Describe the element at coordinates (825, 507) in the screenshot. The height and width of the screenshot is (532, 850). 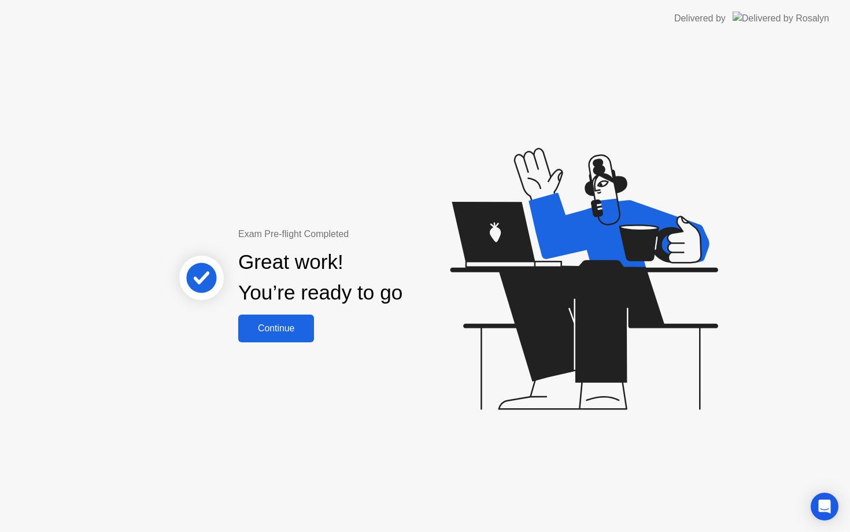
I see `div: Open Intercom Messenger` at that location.